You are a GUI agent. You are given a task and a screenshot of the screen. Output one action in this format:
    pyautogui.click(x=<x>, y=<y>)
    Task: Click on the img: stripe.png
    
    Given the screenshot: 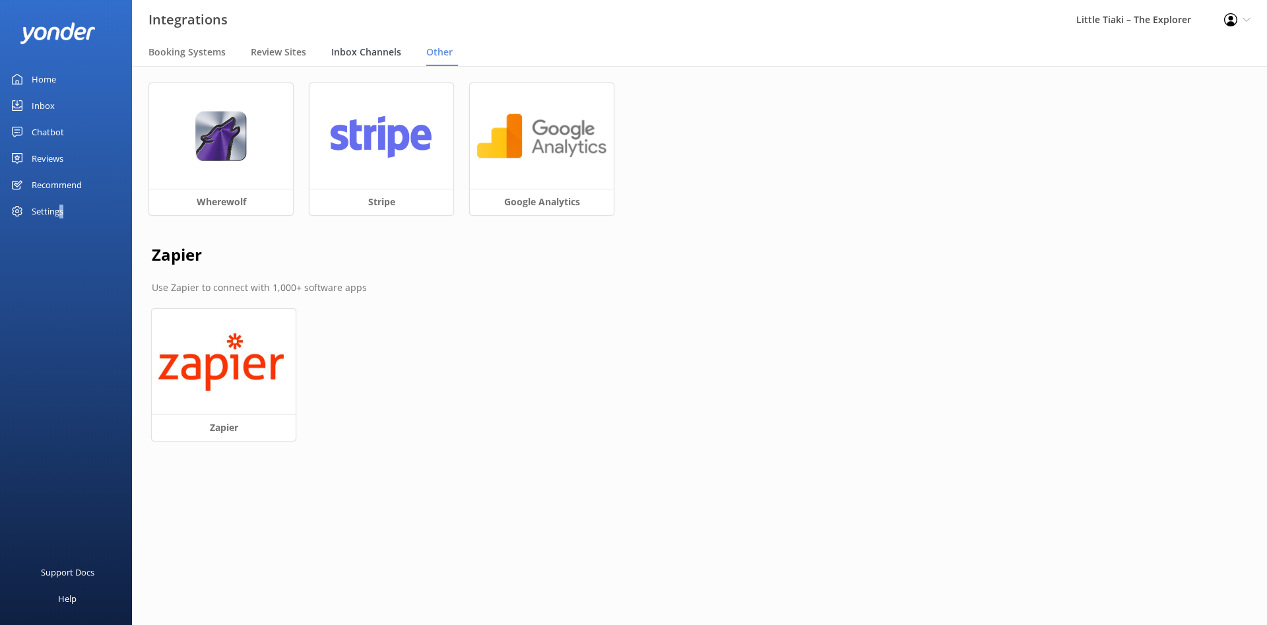 What is the action you would take?
    pyautogui.click(x=381, y=136)
    